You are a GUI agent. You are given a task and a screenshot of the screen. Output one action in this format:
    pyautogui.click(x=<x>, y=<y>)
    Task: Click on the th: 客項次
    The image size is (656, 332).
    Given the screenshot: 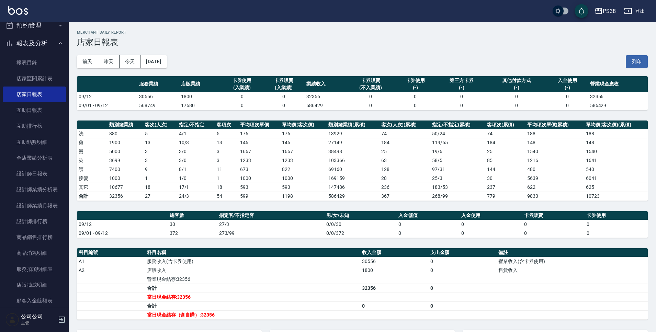 What is the action you would take?
    pyautogui.click(x=227, y=125)
    